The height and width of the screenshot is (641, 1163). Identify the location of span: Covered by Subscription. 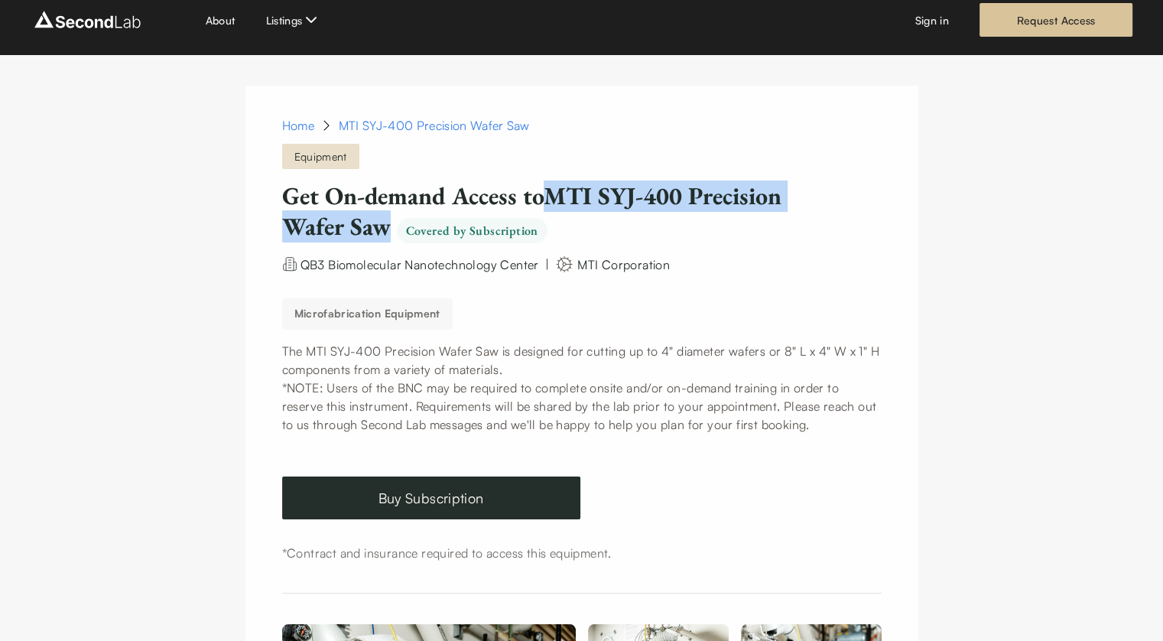
(472, 230).